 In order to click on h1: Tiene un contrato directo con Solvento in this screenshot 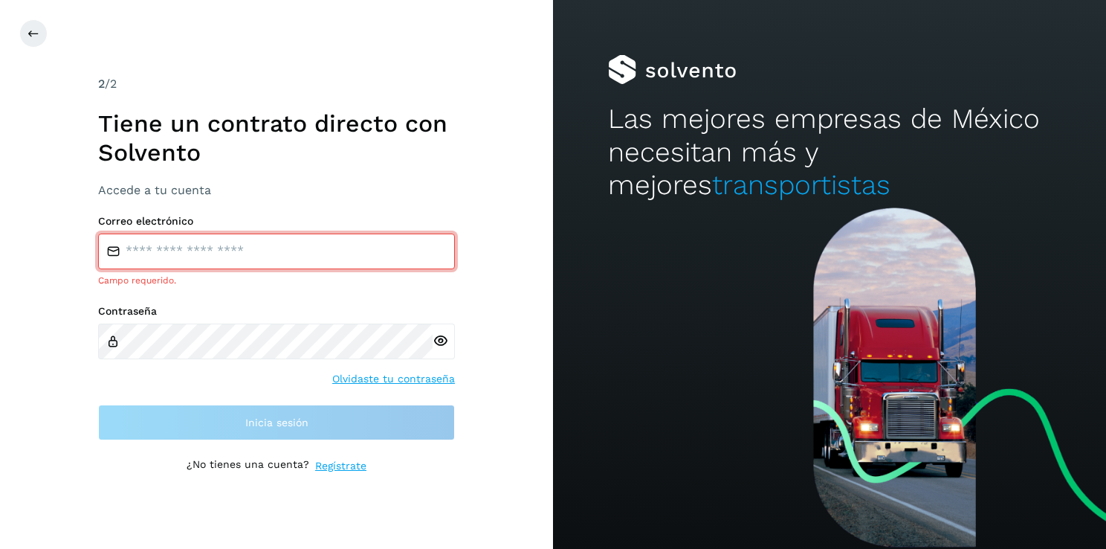, I will do `click(277, 138)`.